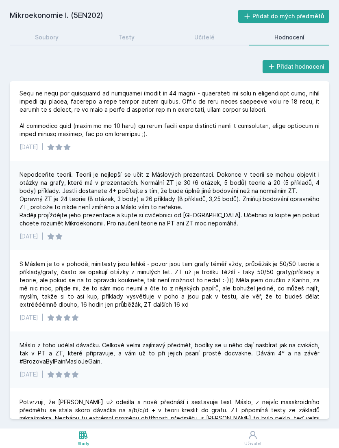  Describe the element at coordinates (124, 16) in the screenshot. I see `h2: Mikroekonomie I. (5EN202)` at that location.